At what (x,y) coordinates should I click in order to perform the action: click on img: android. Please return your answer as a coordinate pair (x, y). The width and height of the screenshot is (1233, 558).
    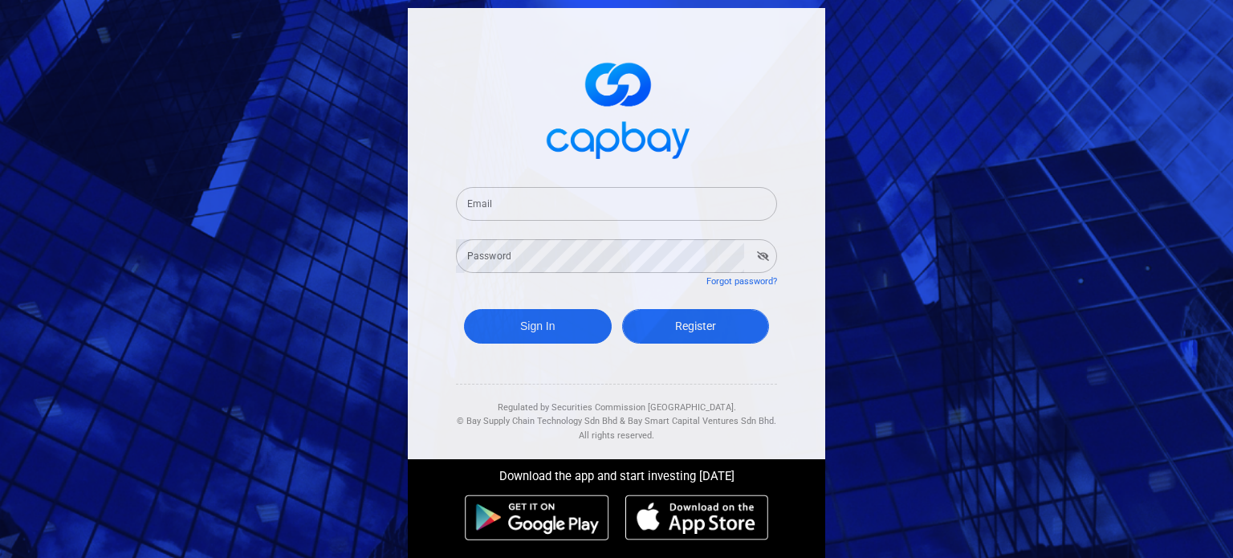
    Looking at the image, I should click on (537, 518).